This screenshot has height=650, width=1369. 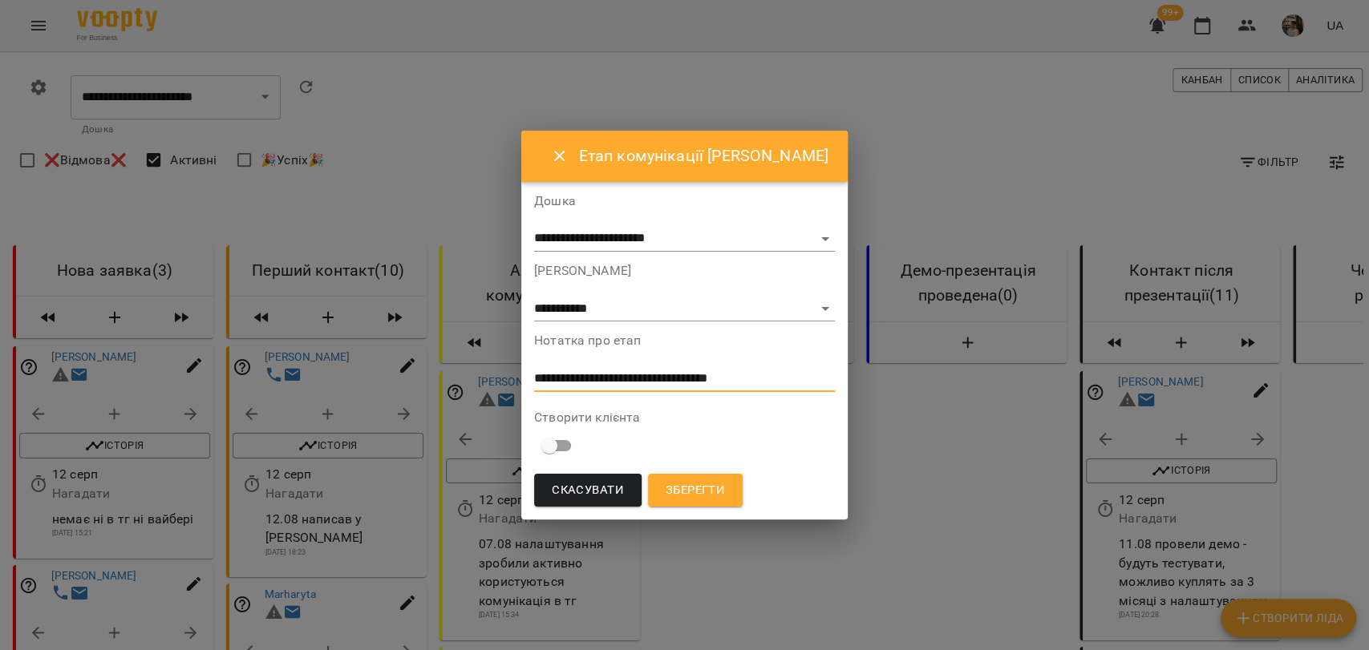 I want to click on label: Створити клієнта, so click(x=684, y=418).